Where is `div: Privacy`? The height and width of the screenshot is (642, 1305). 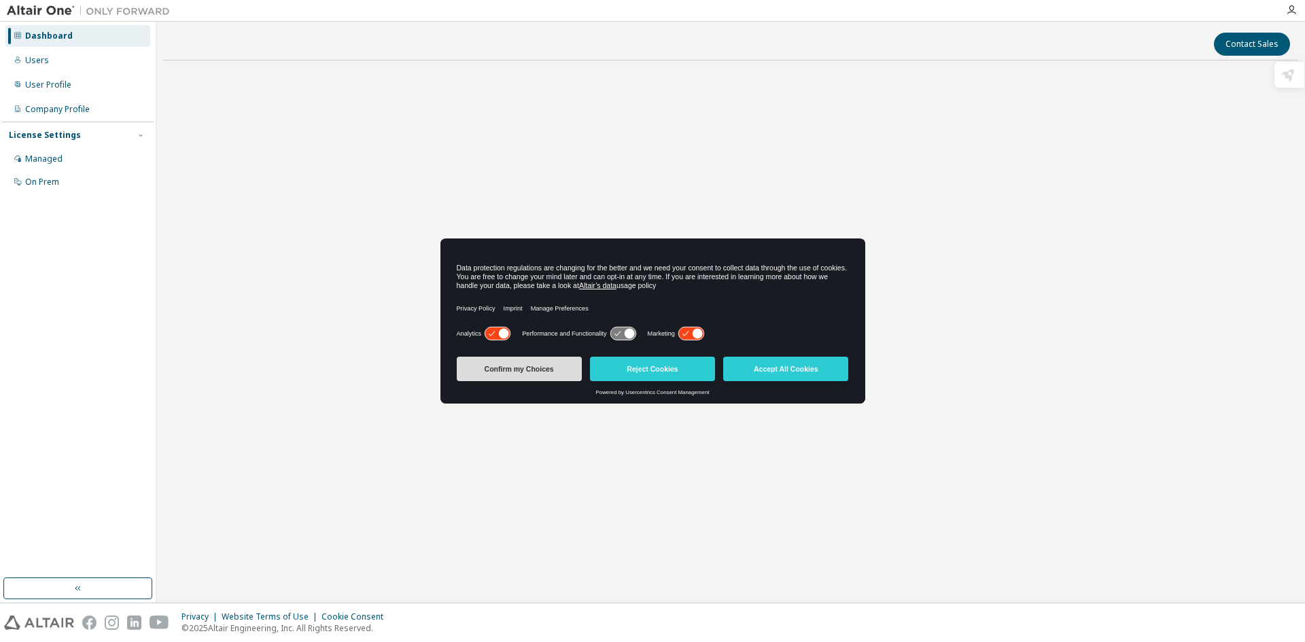 div: Privacy is located at coordinates (201, 617).